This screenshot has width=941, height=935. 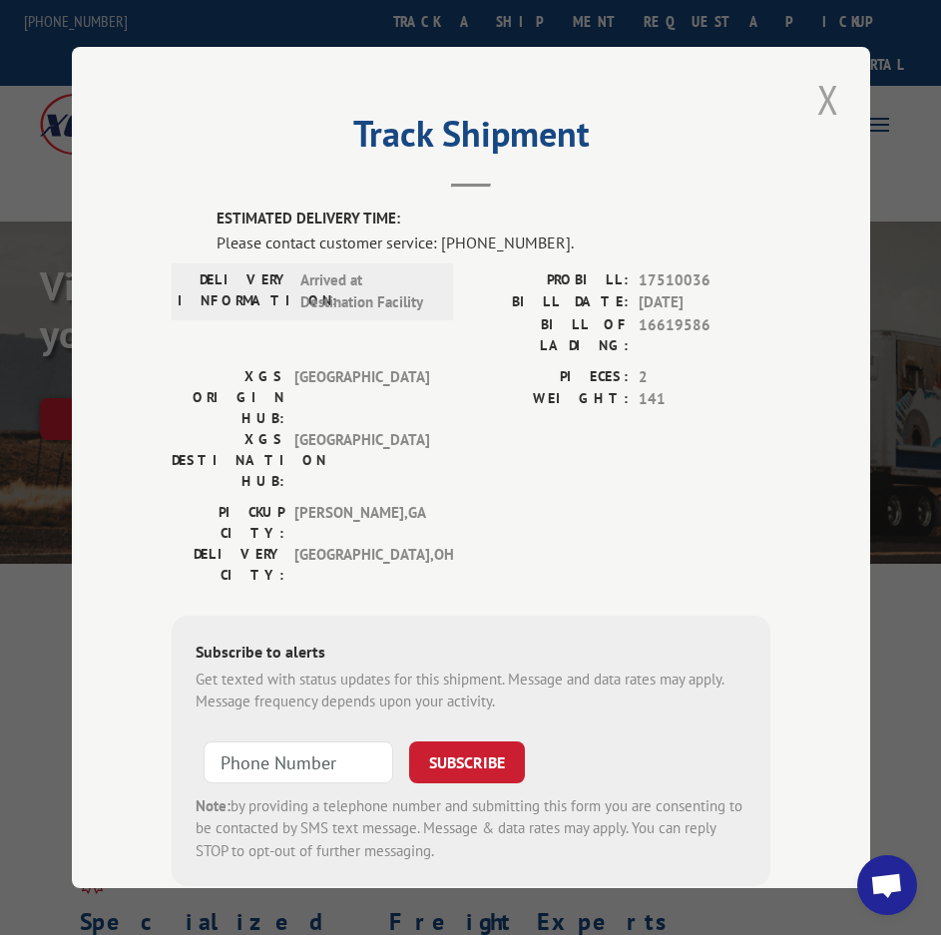 What do you see at coordinates (704, 279) in the screenshot?
I see `span: 17510036` at bounding box center [704, 279].